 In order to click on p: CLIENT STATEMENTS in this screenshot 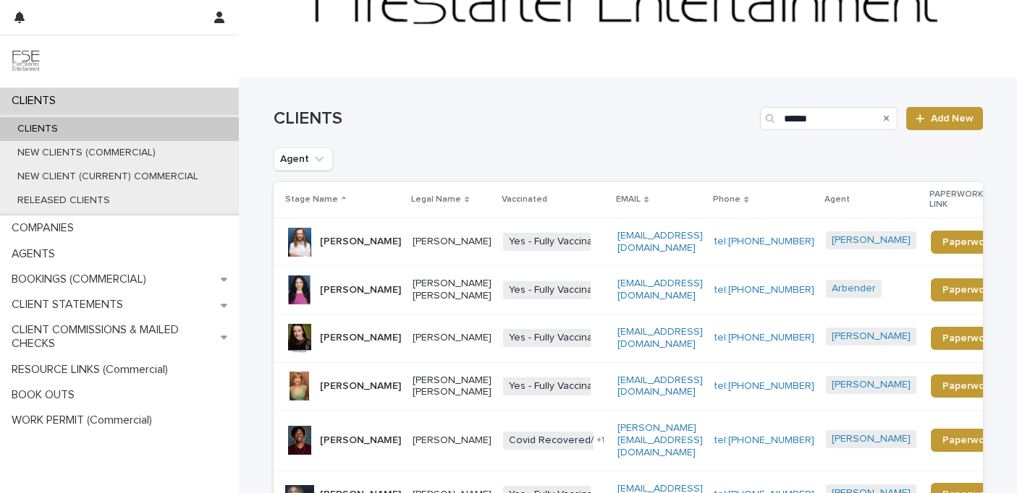, I will do `click(70, 305)`.